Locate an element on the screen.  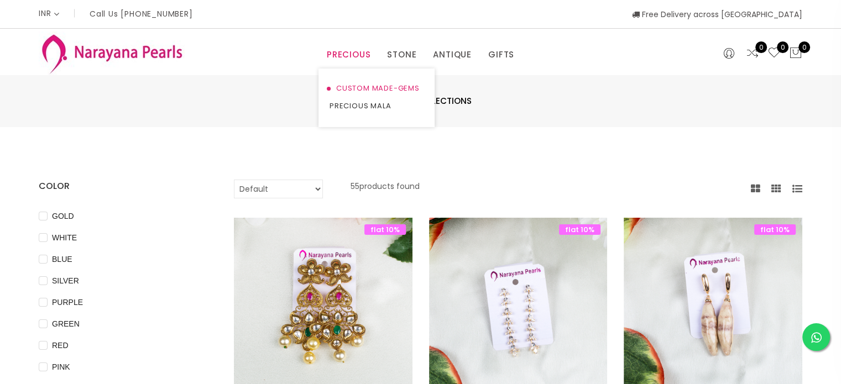
h4: COLOR is located at coordinates (119, 186).